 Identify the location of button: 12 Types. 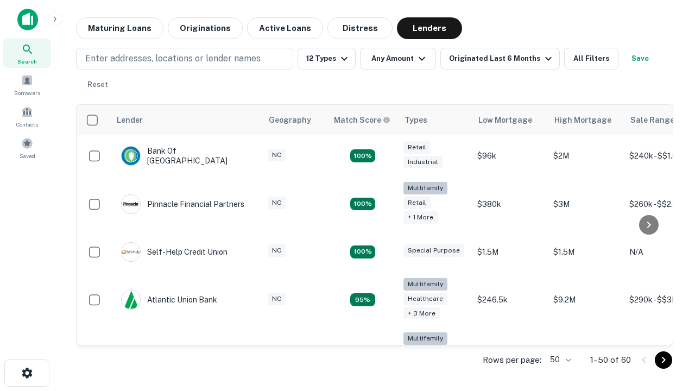
(326, 59).